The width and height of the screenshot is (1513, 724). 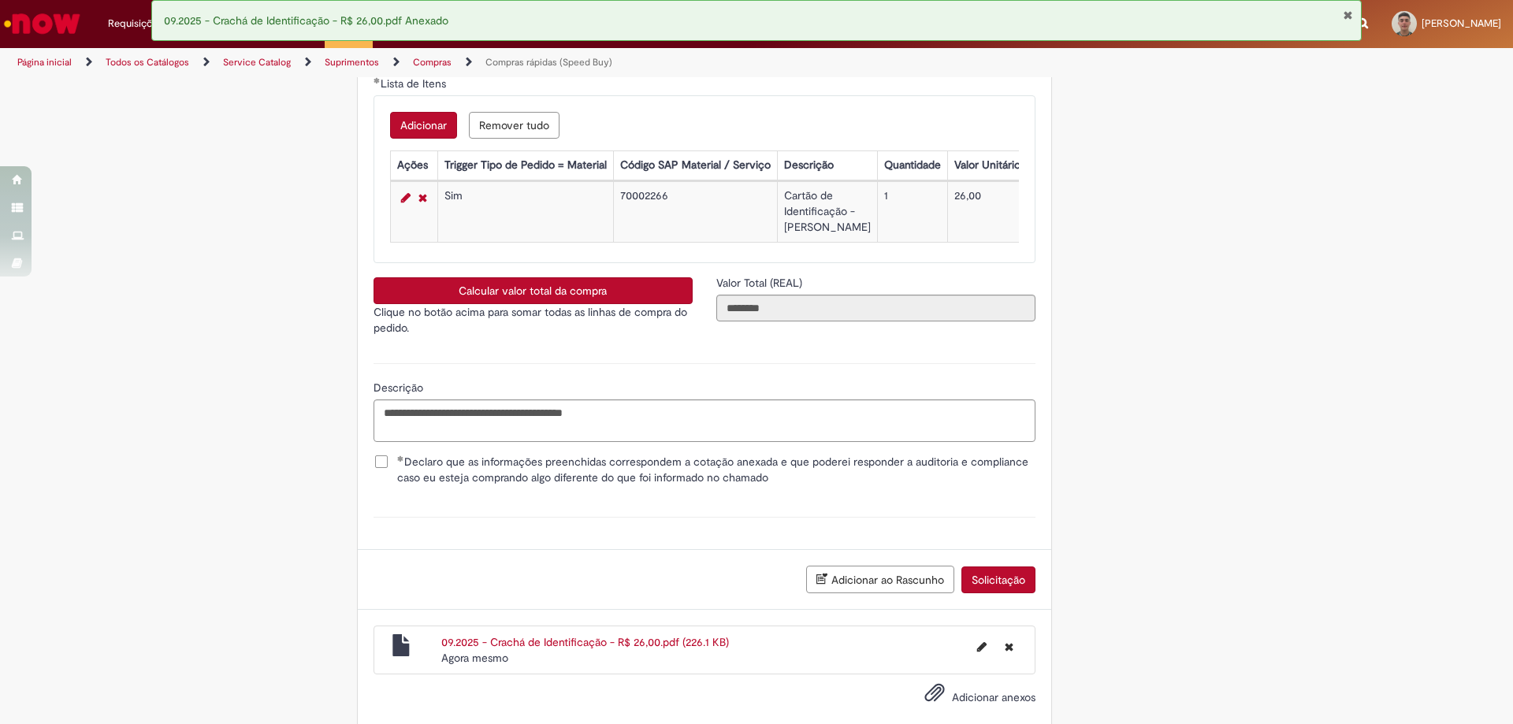 What do you see at coordinates (474, 658) in the screenshot?
I see `span: Agora mesmo` at bounding box center [474, 658].